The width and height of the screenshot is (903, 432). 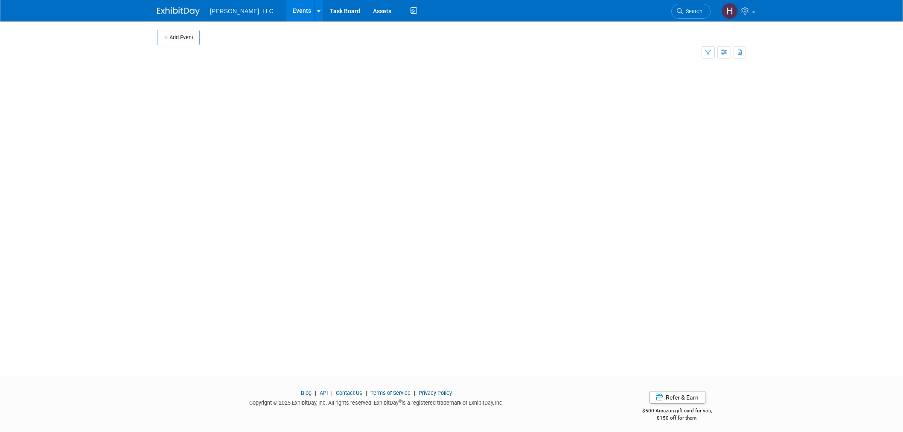 I want to click on div: $500 Amazon gift card for you,, so click(x=677, y=411).